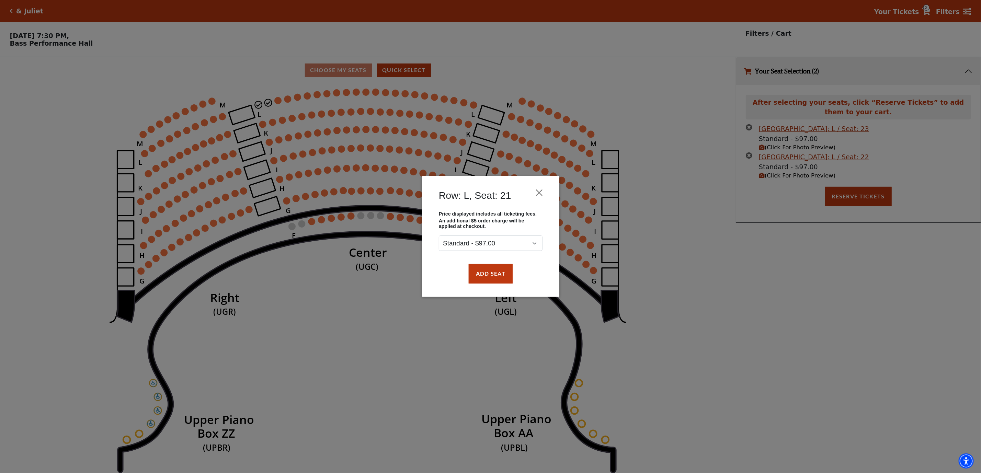 This screenshot has width=981, height=473. What do you see at coordinates (490, 274) in the screenshot?
I see `button: Add Seat` at bounding box center [490, 274].